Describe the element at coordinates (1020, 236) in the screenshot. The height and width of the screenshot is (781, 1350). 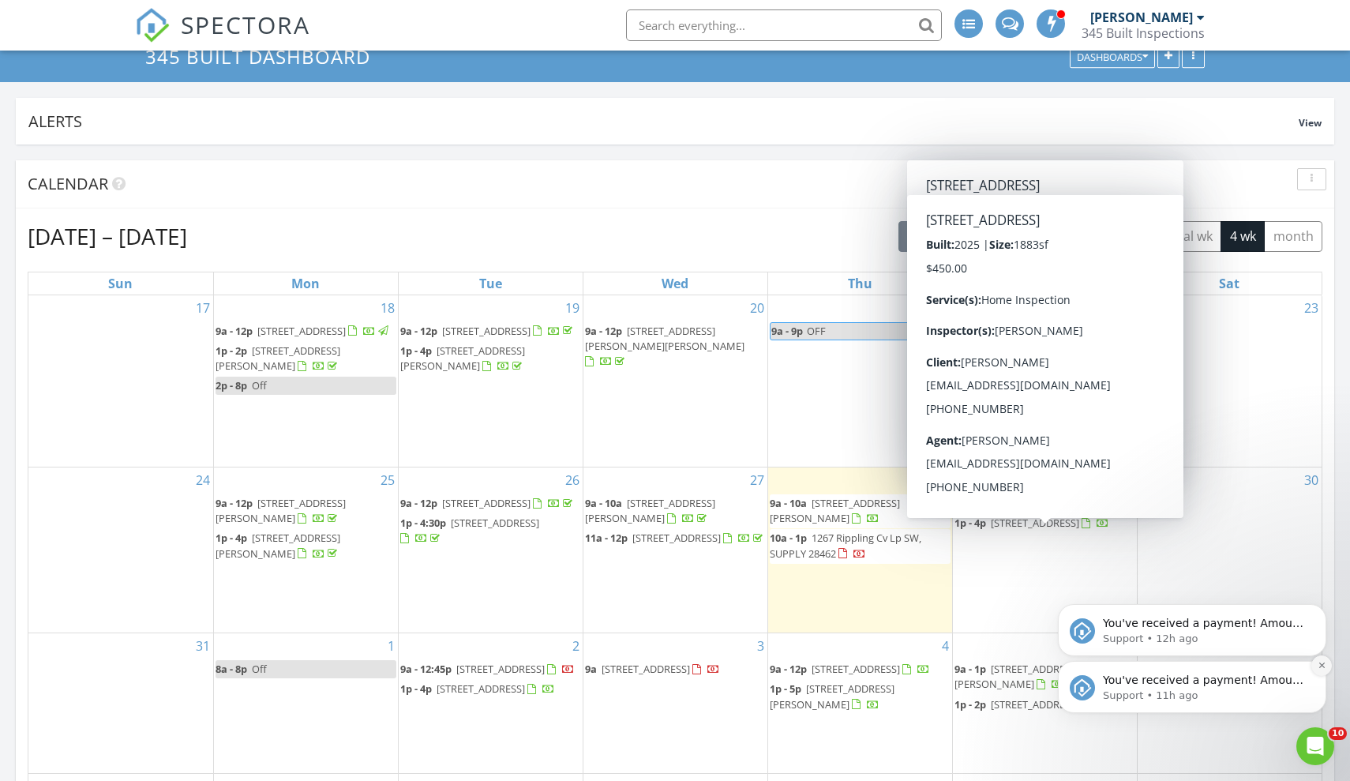
I see `button: Next` at that location.